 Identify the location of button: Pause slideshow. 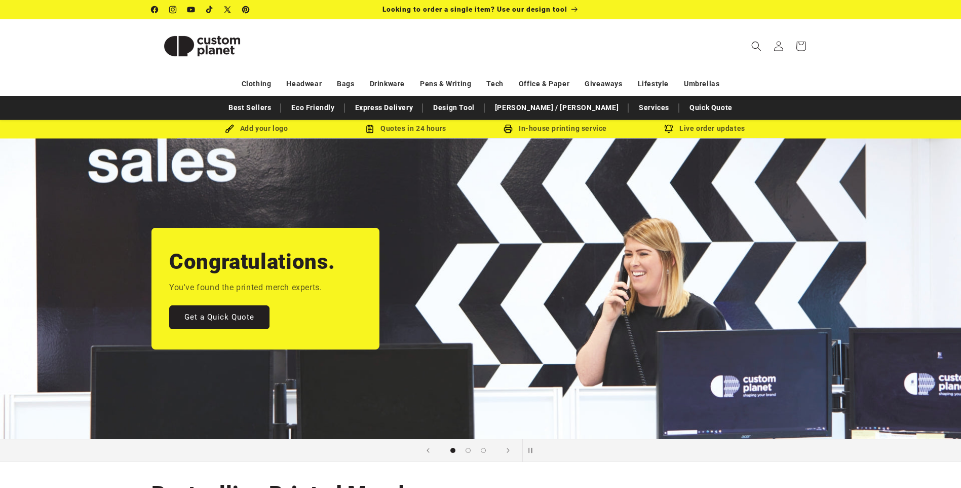
(534, 450).